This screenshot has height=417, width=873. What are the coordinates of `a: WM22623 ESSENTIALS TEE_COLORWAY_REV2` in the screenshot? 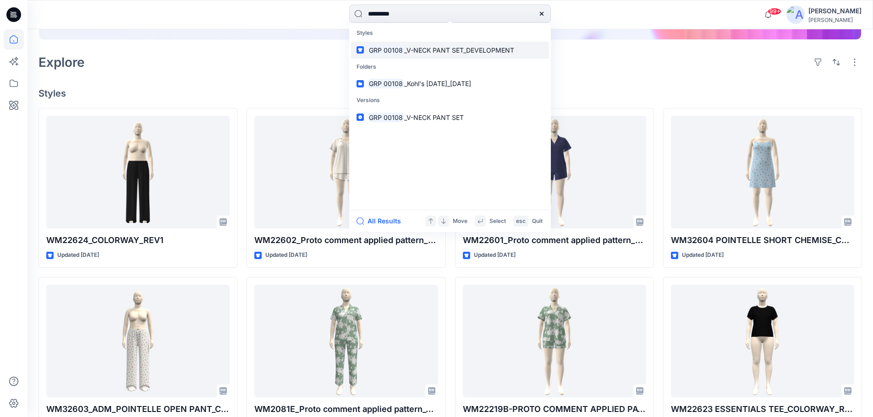 It's located at (762, 341).